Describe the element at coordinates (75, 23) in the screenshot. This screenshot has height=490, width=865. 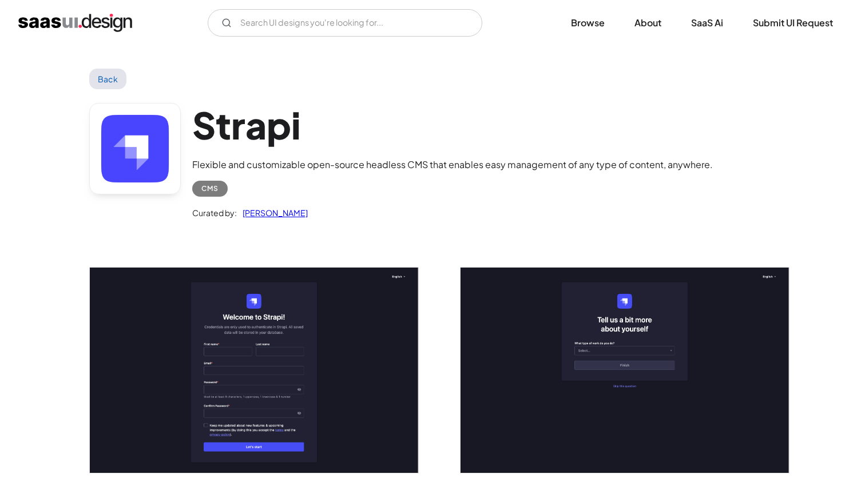
I see `a: home` at that location.